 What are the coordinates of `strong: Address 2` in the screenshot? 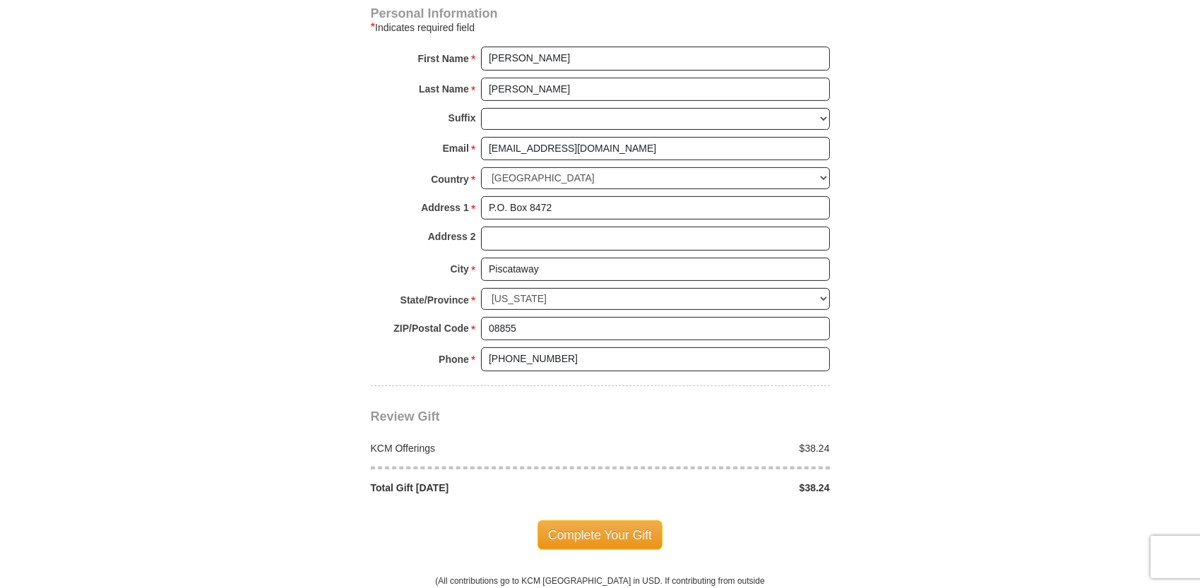 It's located at (452, 237).